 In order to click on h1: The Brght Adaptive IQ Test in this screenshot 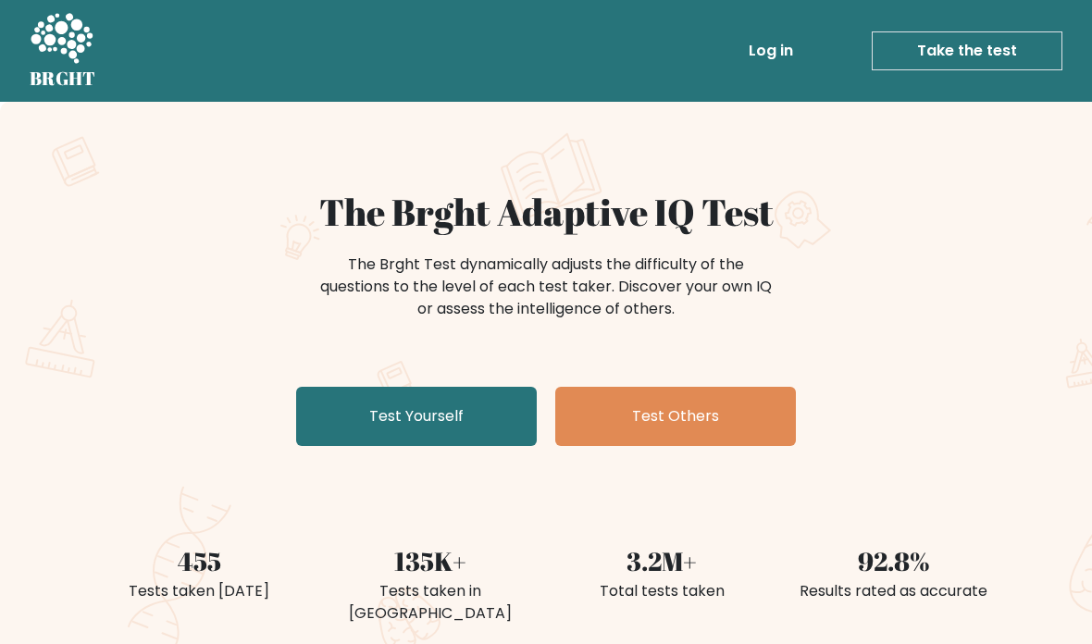, I will do `click(546, 213)`.